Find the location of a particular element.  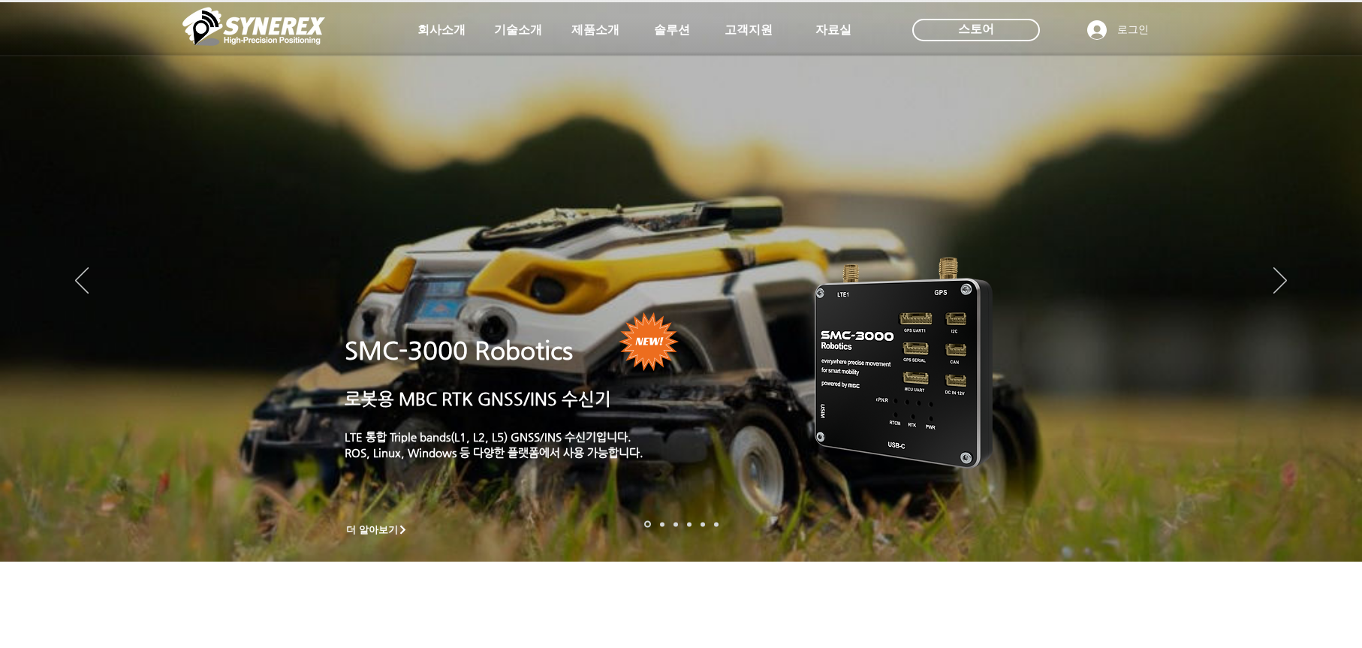

button: 로그인 is located at coordinates (1118, 30).